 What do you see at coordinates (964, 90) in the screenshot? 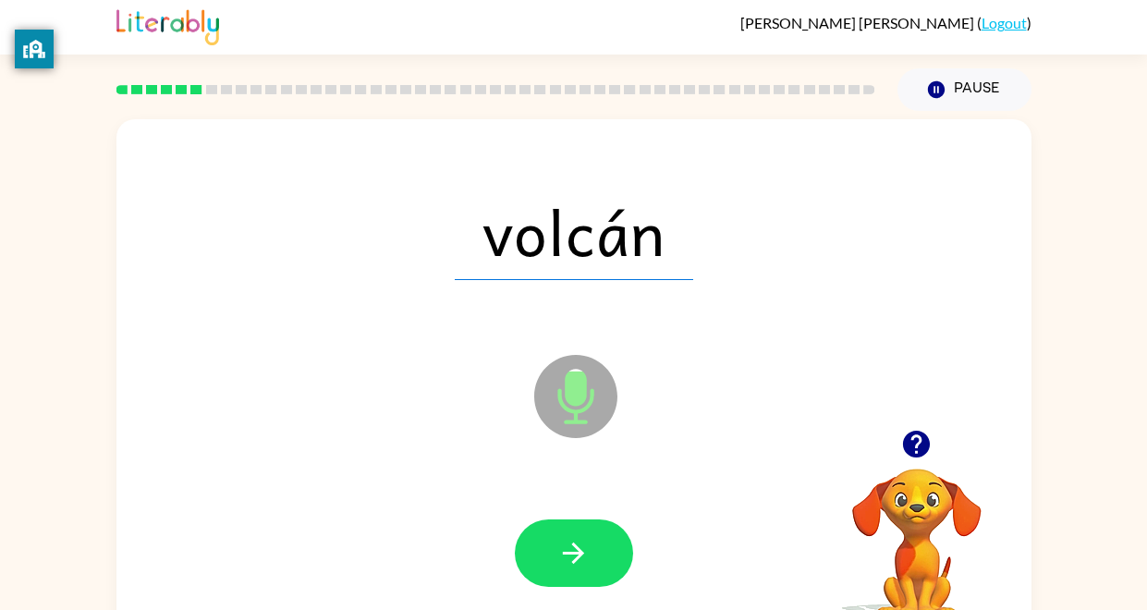
I see `button: Pause` at bounding box center [964, 90].